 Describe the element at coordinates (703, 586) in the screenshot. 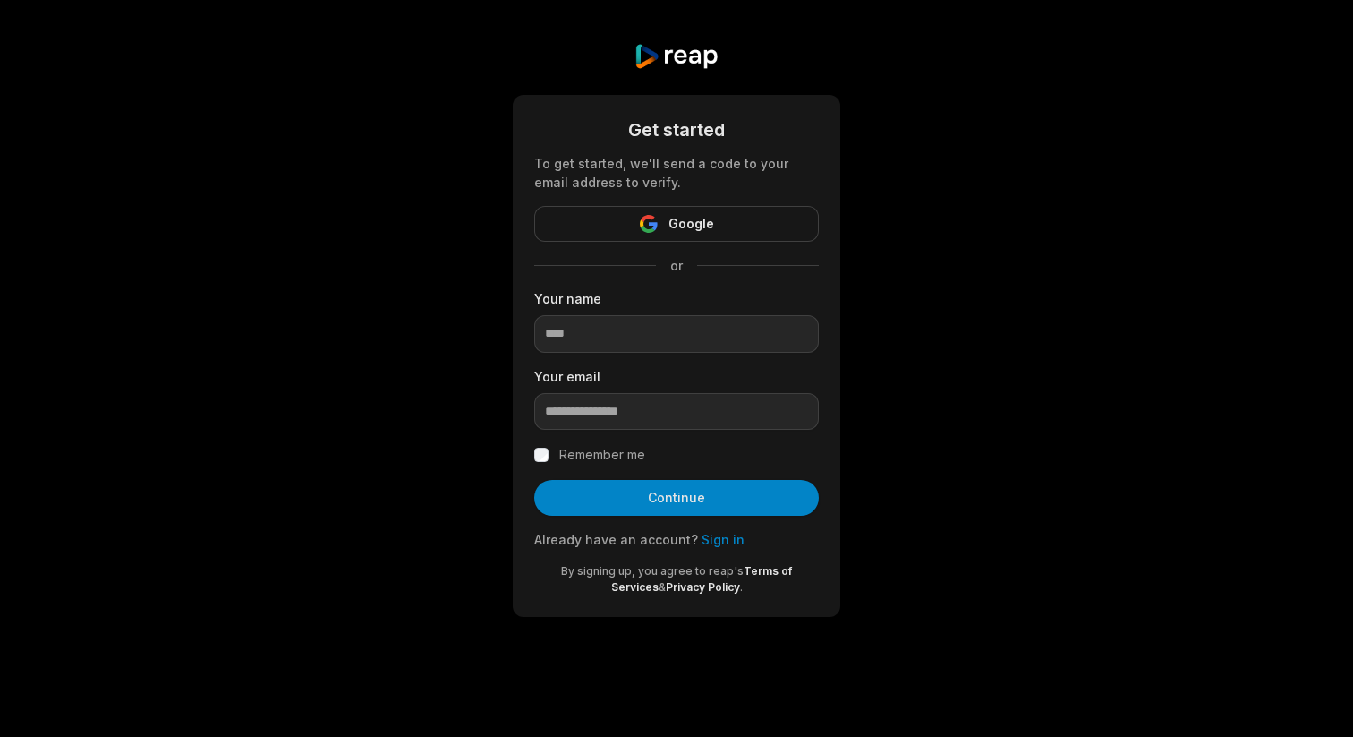

I see `a: Privacy Policy` at that location.